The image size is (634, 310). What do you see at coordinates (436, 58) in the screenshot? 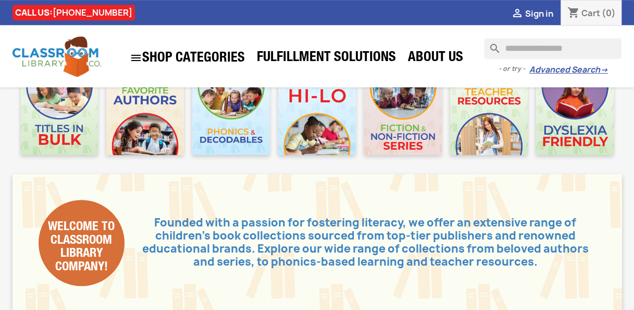
I see `a: About Us` at bounding box center [436, 58].